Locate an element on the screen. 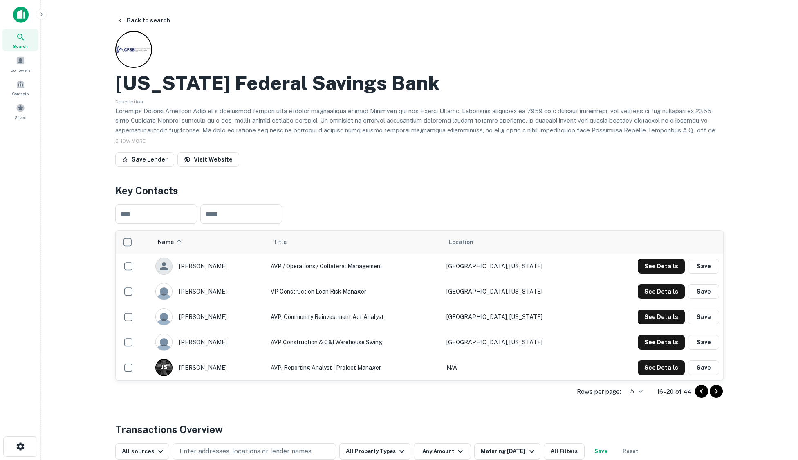 The width and height of the screenshot is (798, 460). span: Location is located at coordinates (461, 242).